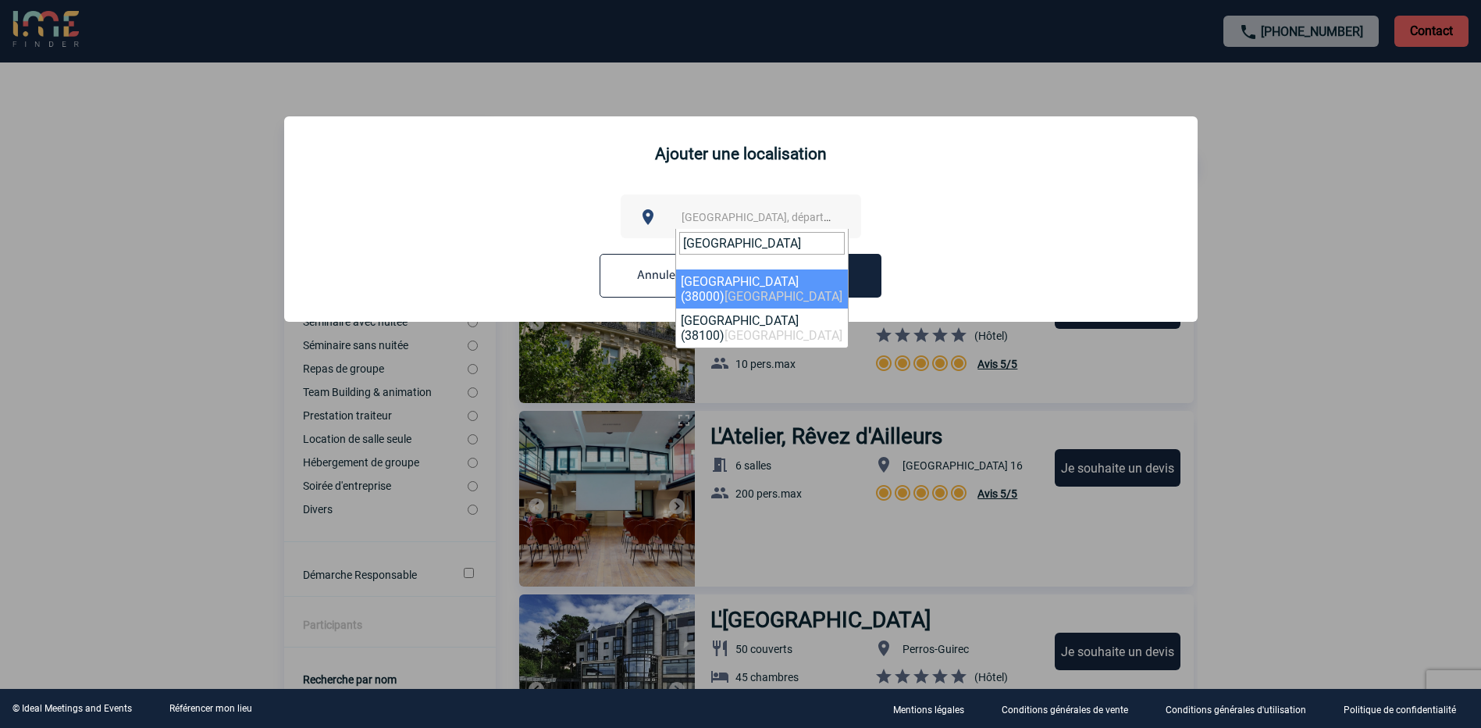 Image resolution: width=1481 pixels, height=728 pixels. What do you see at coordinates (1242, 708) in the screenshot?
I see `a: Conditions générales d'utilisation` at bounding box center [1242, 708].